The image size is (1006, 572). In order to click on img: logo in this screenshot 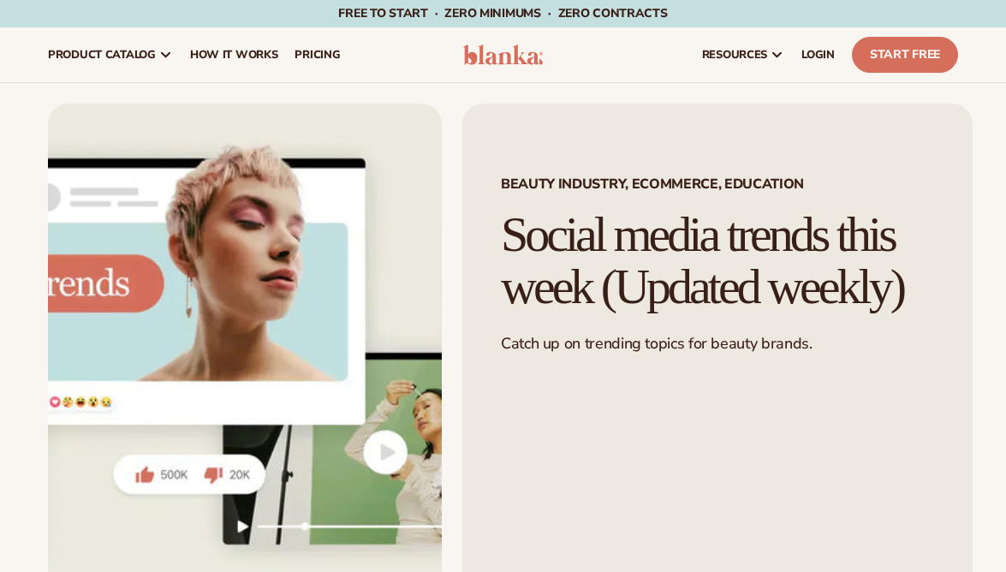, I will do `click(503, 55)`.